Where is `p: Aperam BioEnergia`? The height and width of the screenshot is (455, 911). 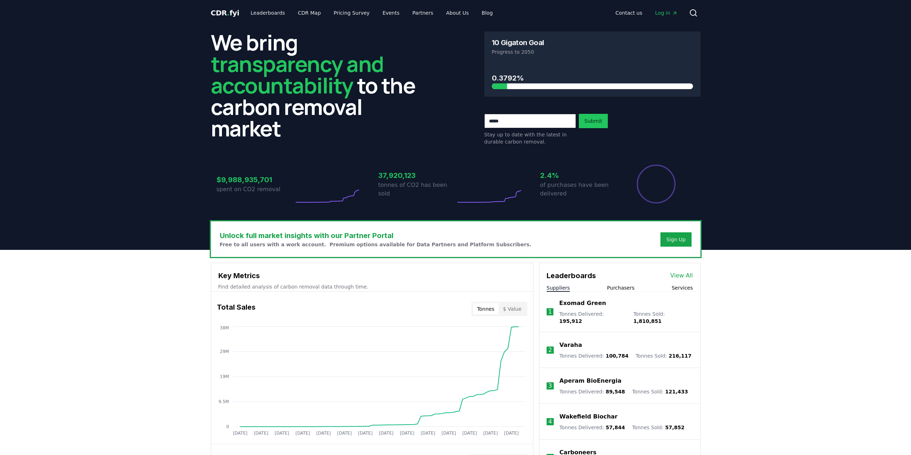 p: Aperam BioEnergia is located at coordinates (590, 381).